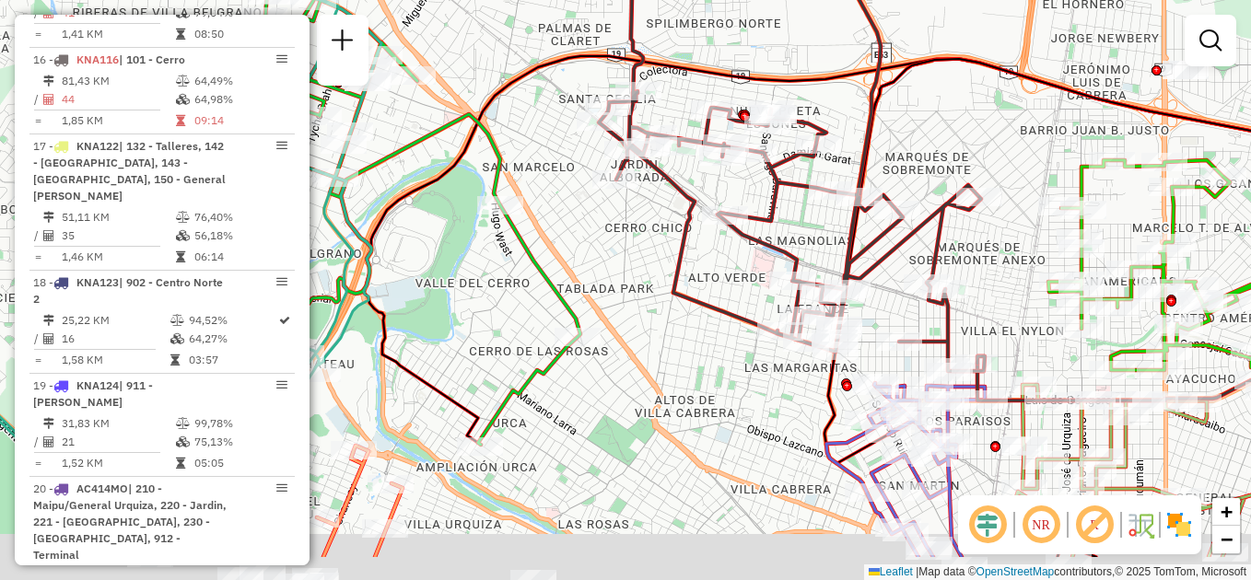  I want to click on img: Exibir/Ocultar setores, so click(1179, 525).